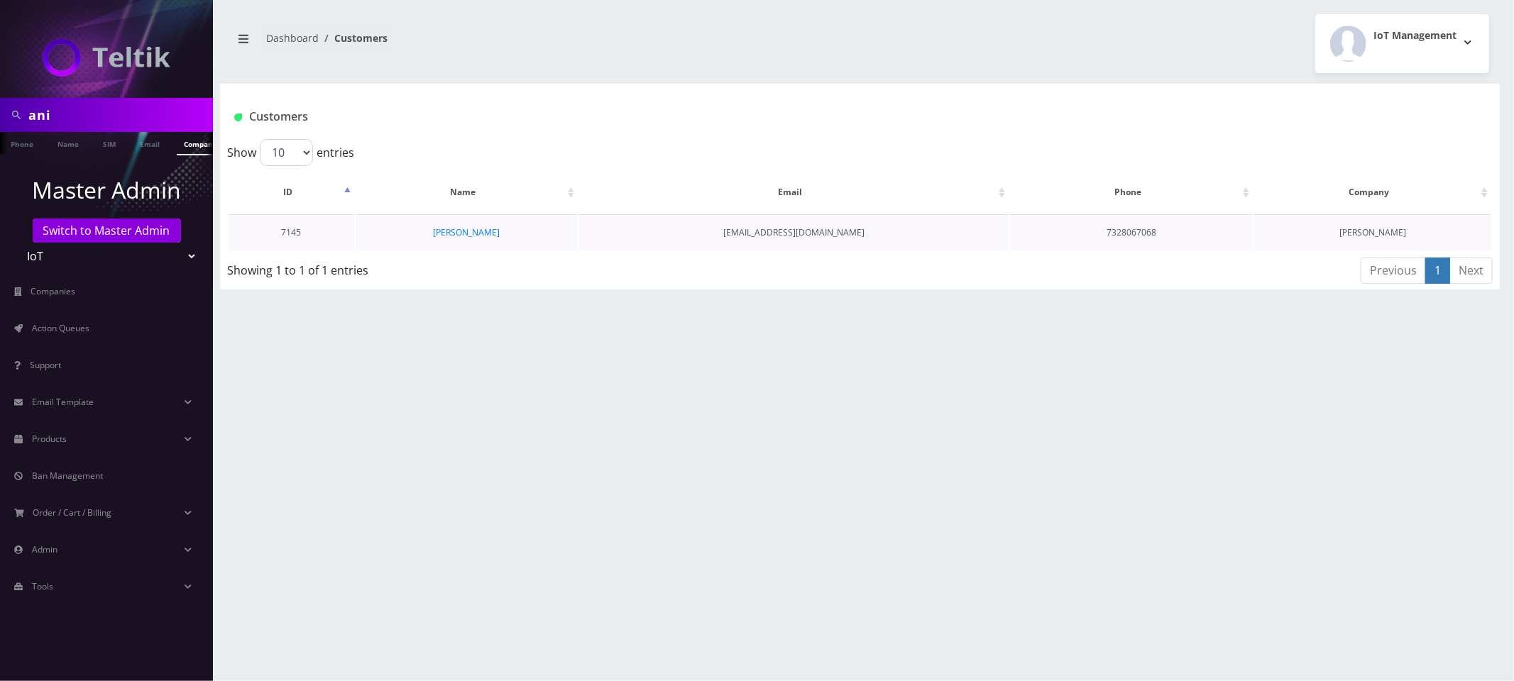  What do you see at coordinates (290, 153) in the screenshot?
I see `label: Show entries` at bounding box center [290, 153].